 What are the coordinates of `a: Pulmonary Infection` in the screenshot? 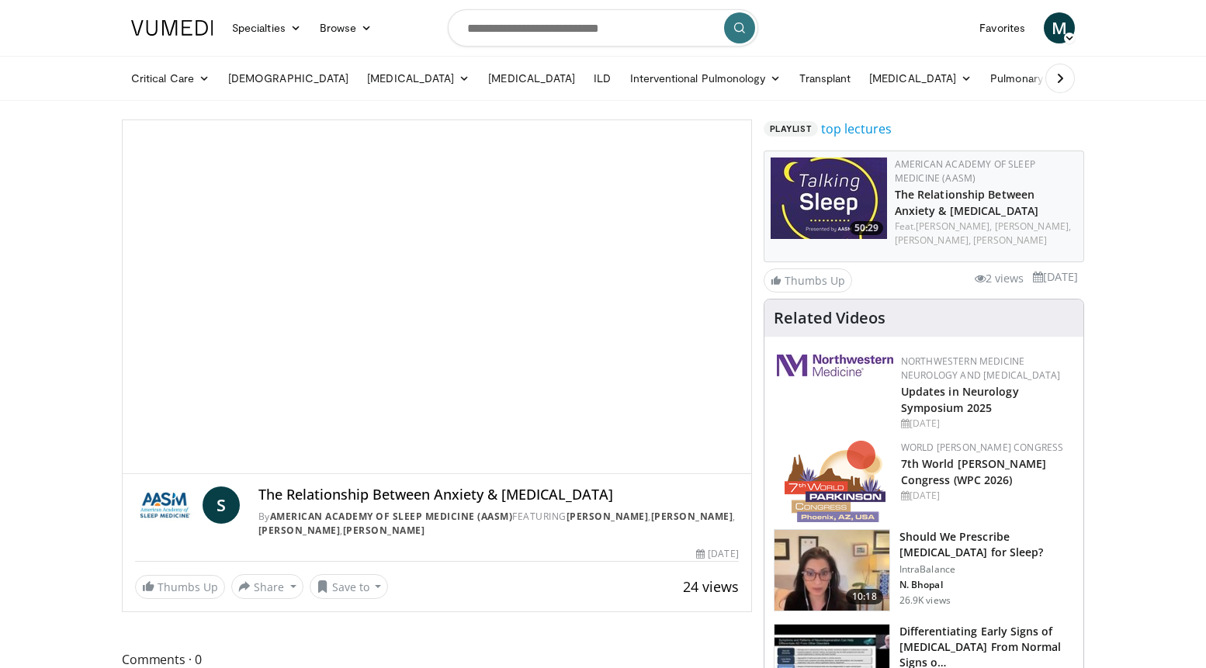 It's located at (1048, 78).